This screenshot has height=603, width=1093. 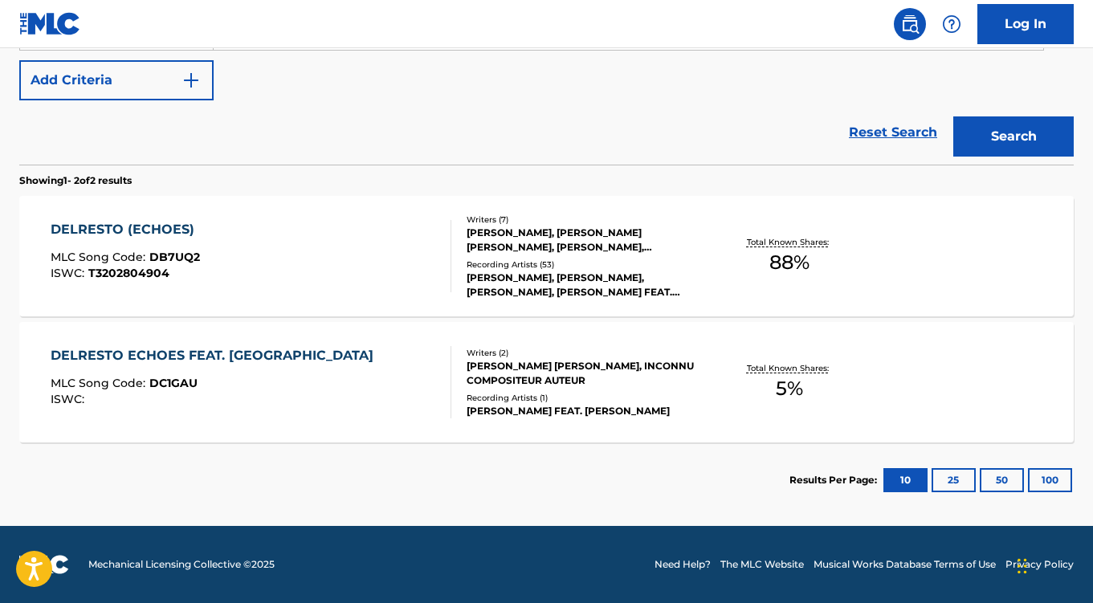 I want to click on div: Drag, so click(x=1023, y=566).